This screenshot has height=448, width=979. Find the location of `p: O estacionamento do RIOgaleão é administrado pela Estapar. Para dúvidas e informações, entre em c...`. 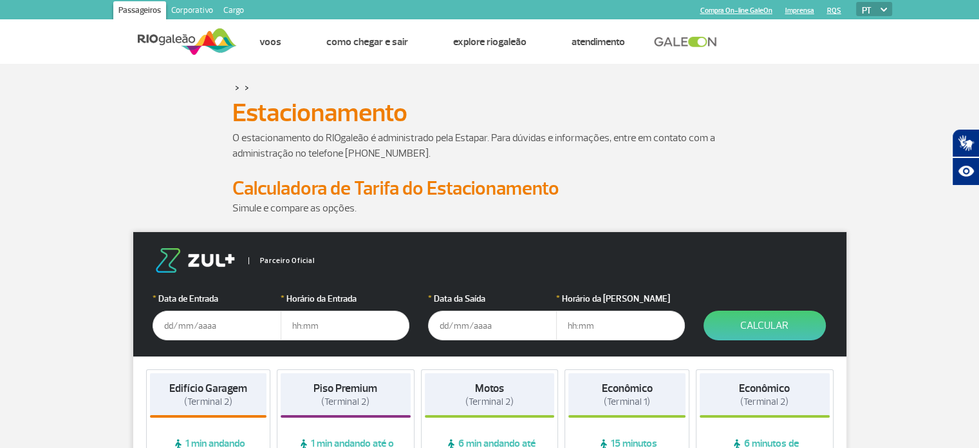

p: O estacionamento do RIOgaleão é administrado pela Estapar. Para dúvidas e informações, entre em c... is located at coordinates (490, 146).